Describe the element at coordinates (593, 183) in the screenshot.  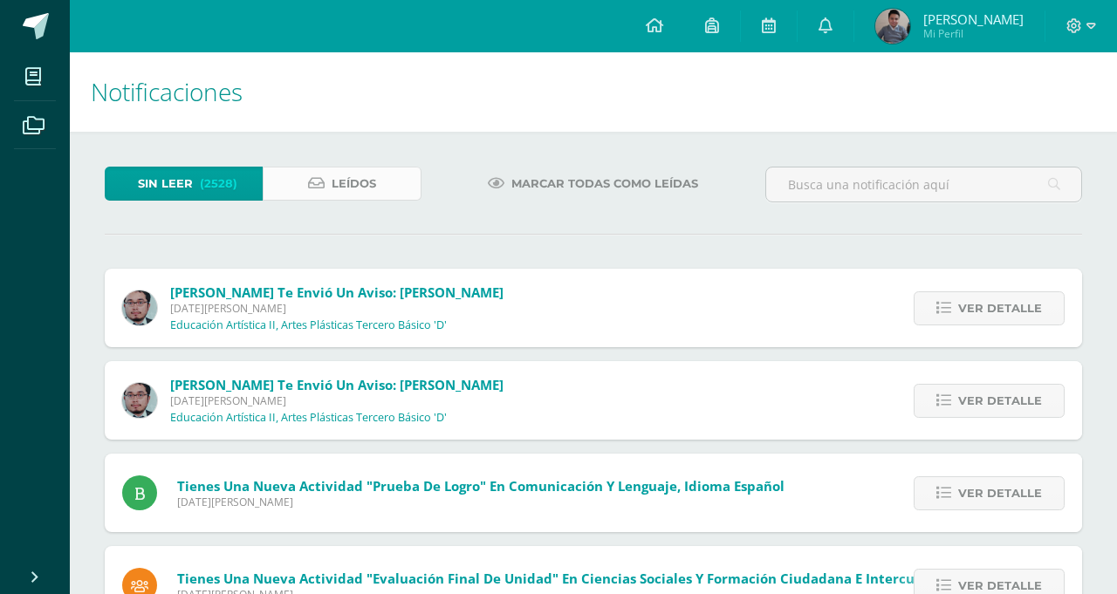
I see `a: Marcar todas como leídas` at that location.